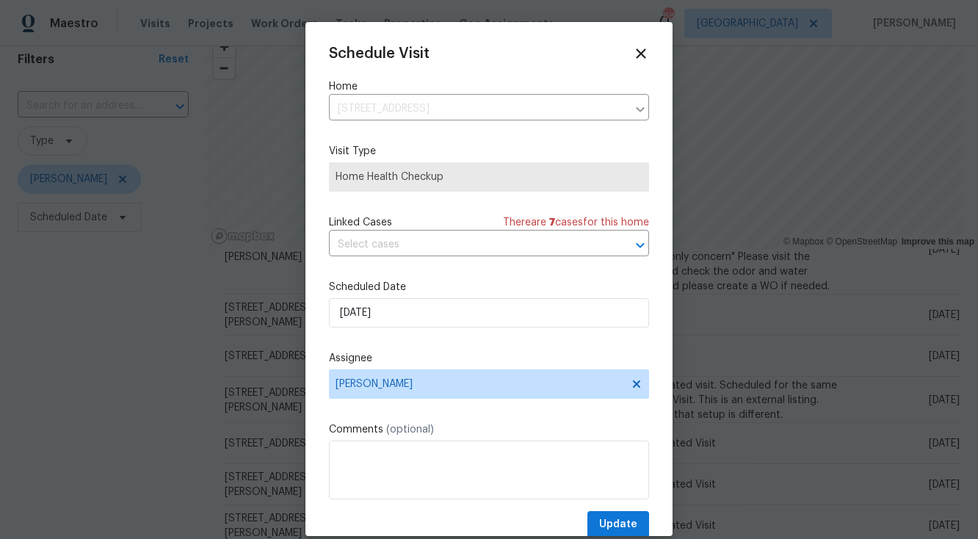 The image size is (978, 539). I want to click on span: 7, so click(552, 222).